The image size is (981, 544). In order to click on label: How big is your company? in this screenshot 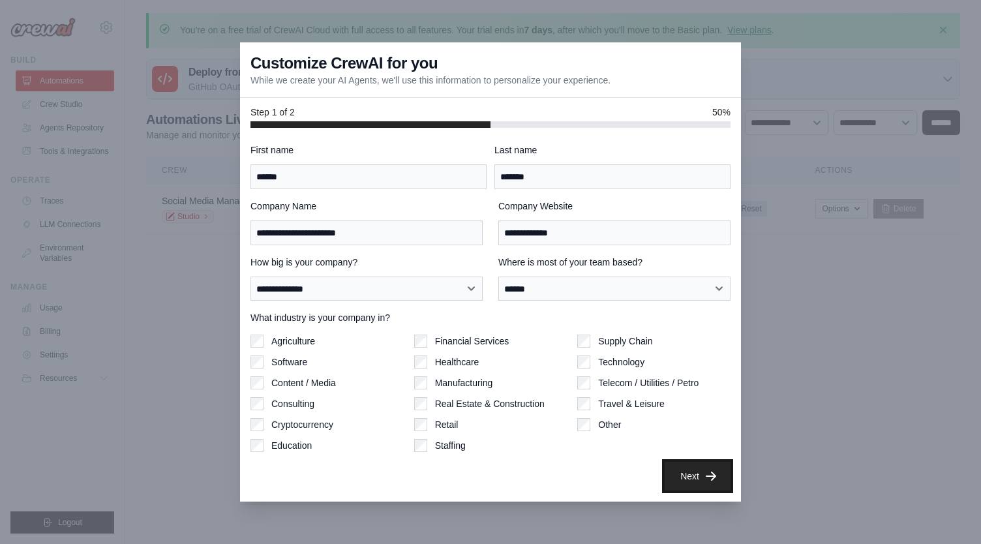, I will do `click(366, 262)`.